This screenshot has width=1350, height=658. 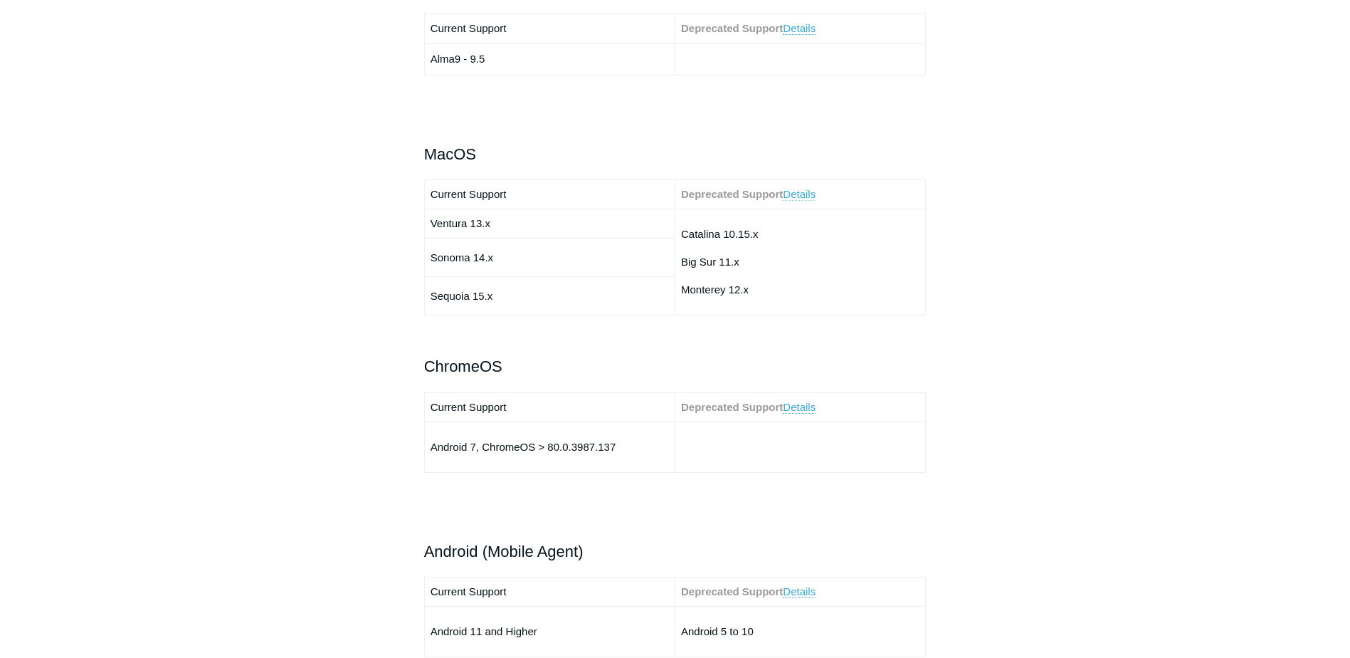 What do you see at coordinates (549, 223) in the screenshot?
I see `td: Ventura 13.x` at bounding box center [549, 223].